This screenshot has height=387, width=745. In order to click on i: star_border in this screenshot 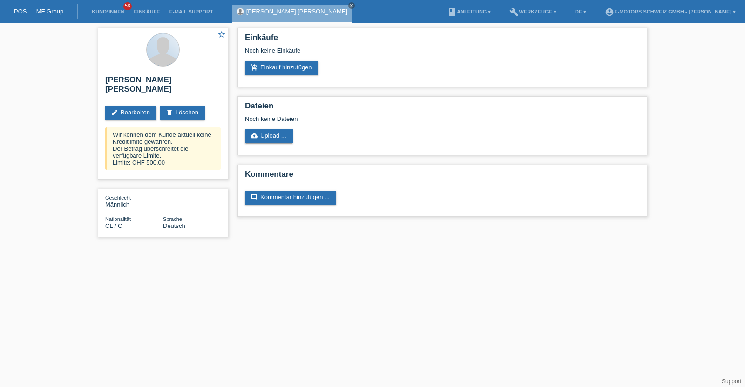, I will do `click(221, 34)`.